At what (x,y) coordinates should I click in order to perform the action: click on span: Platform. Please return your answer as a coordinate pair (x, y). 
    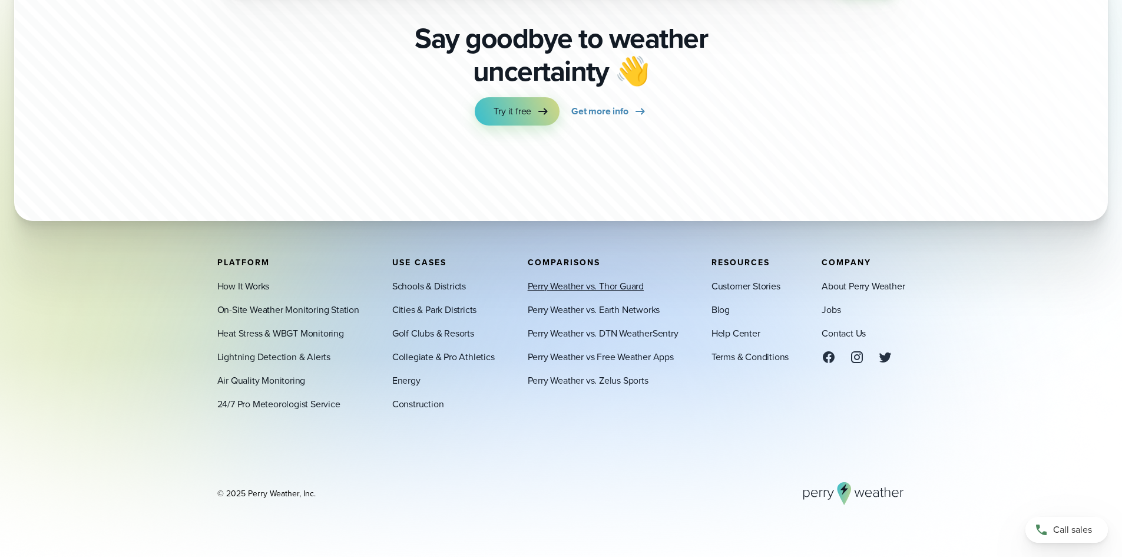
    Looking at the image, I should click on (243, 262).